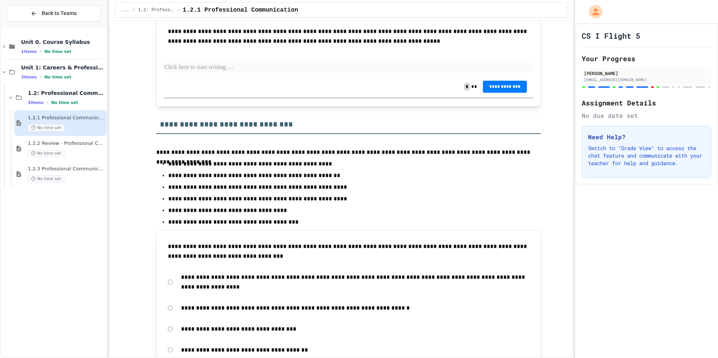 This screenshot has height=358, width=718. What do you see at coordinates (593, 12) in the screenshot?
I see `div: My Account` at bounding box center [593, 12].